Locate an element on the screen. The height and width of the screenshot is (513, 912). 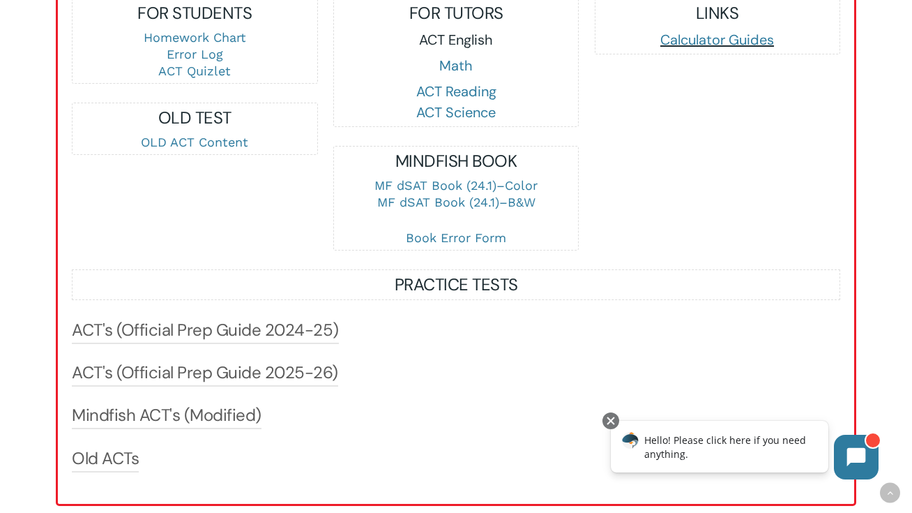
h5: FOR STUDENTS is located at coordinates (195, 13).